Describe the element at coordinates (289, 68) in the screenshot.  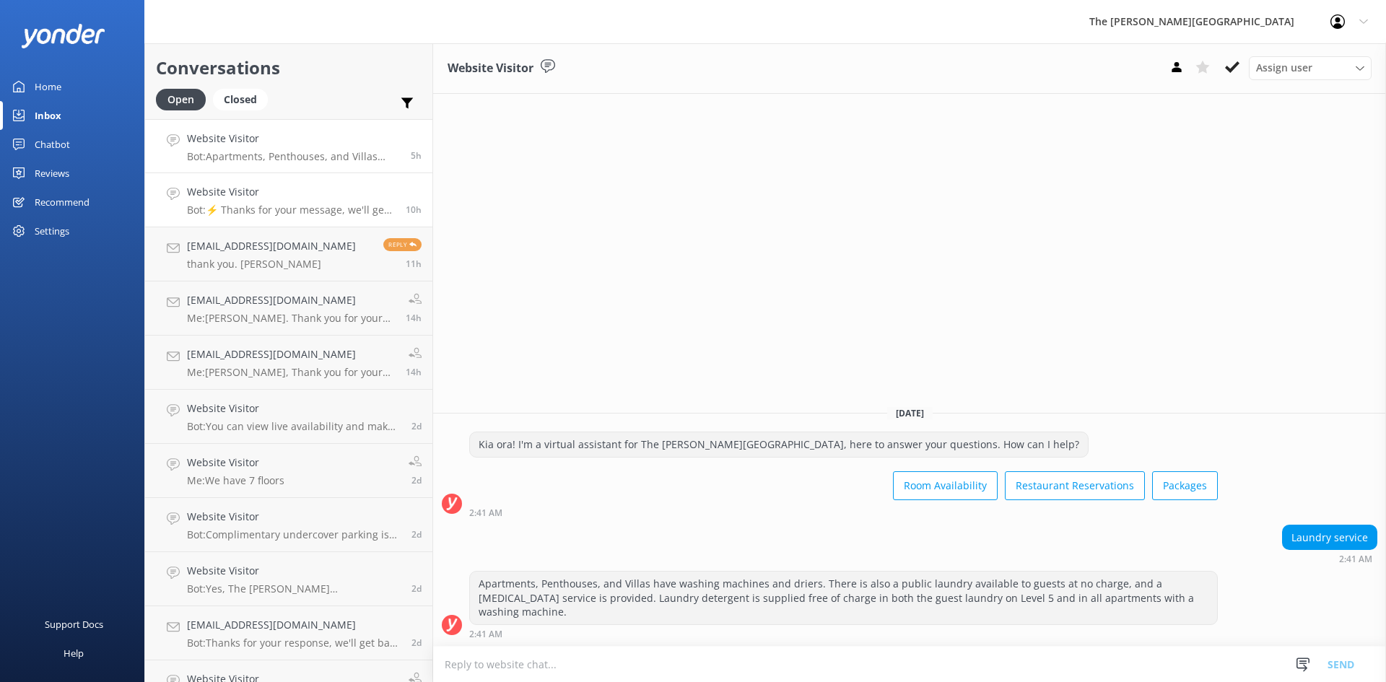
I see `h2: Conversations` at that location.